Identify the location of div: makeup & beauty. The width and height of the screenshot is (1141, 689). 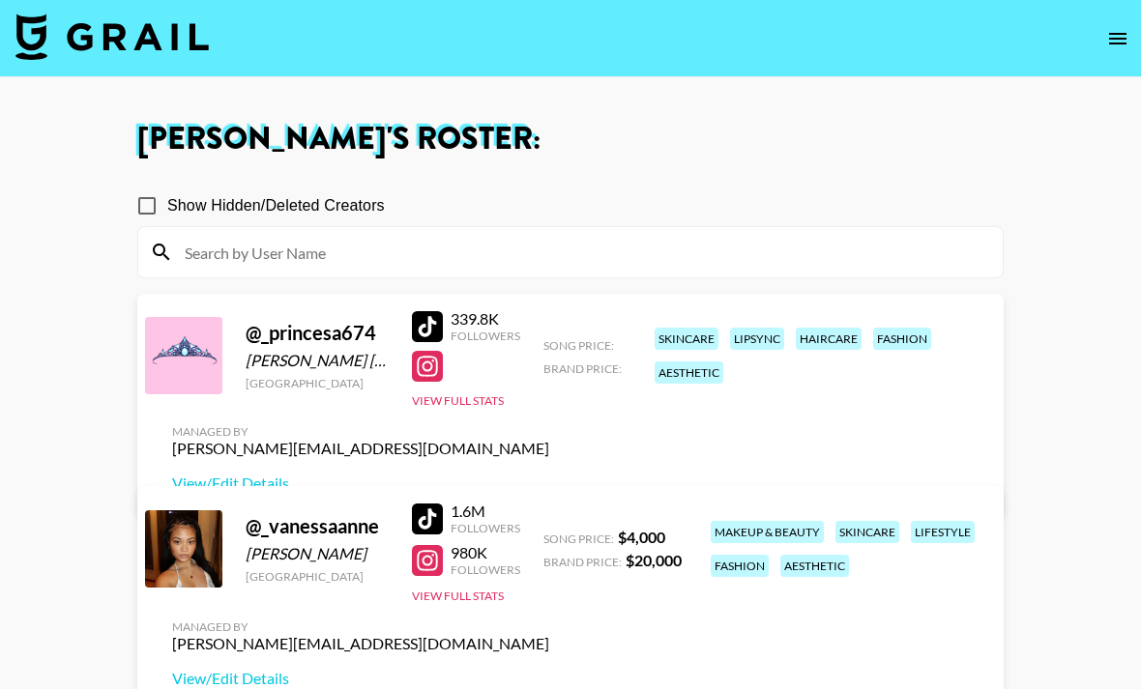
(767, 532).